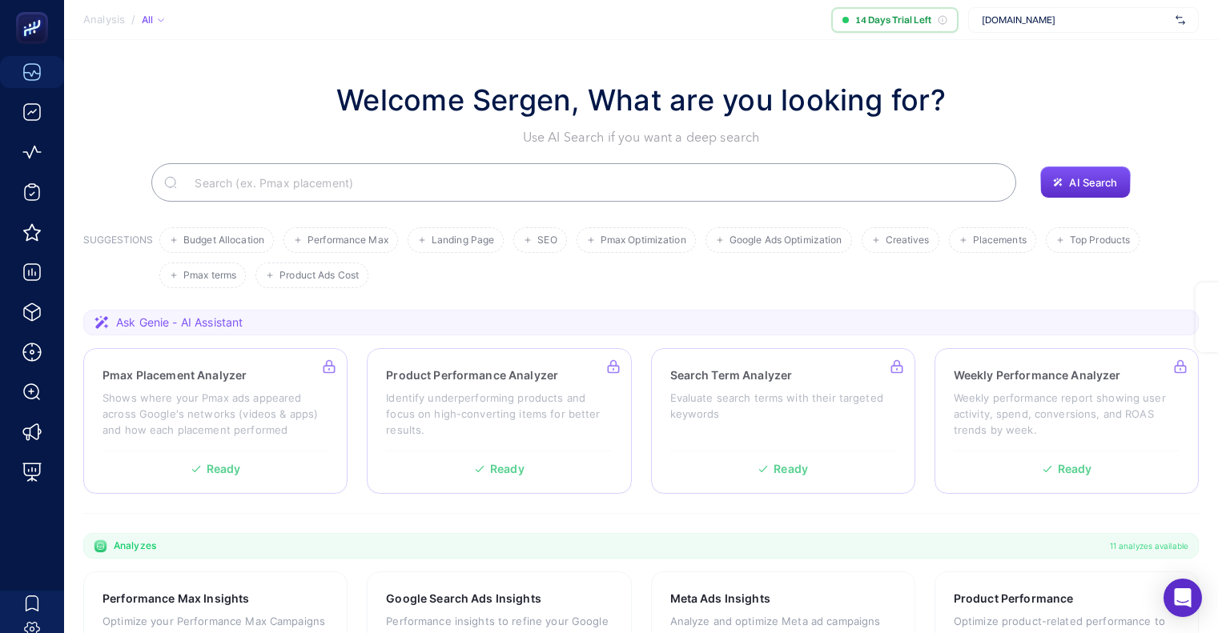 Image resolution: width=1218 pixels, height=633 pixels. I want to click on span: Performance Max, so click(348, 240).